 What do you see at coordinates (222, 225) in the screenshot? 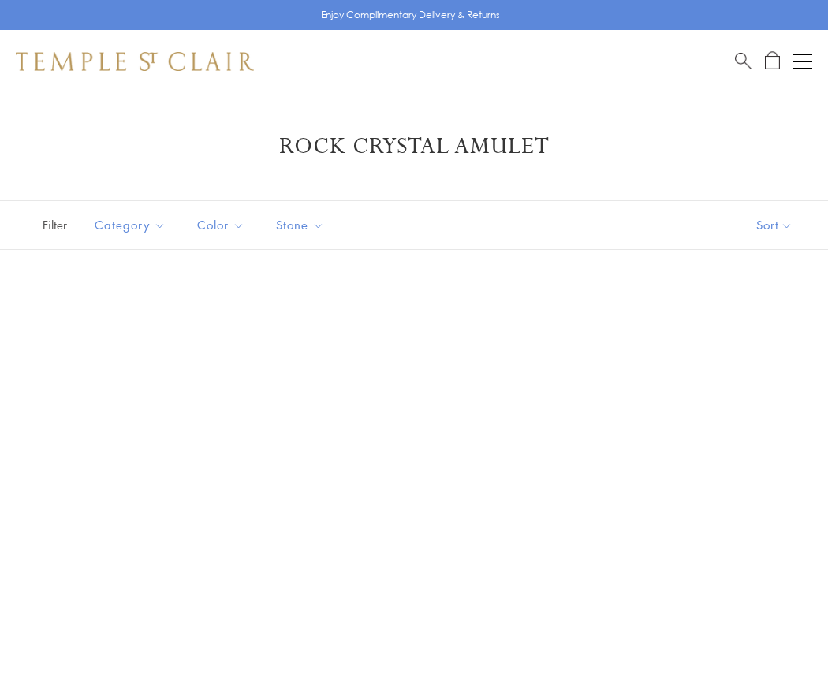
I see `span: Color` at bounding box center [222, 225].